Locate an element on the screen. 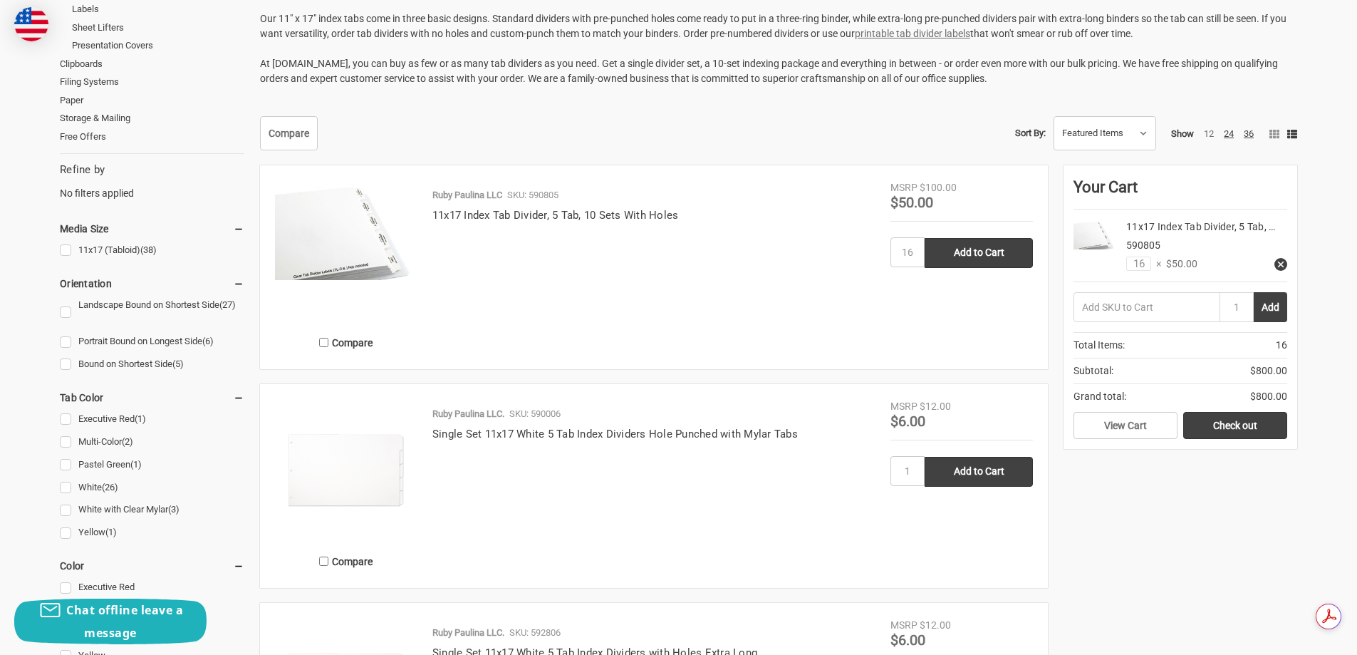 Image resolution: width=1357 pixels, height=655 pixels. img: duty and tax information for United States is located at coordinates (31, 24).